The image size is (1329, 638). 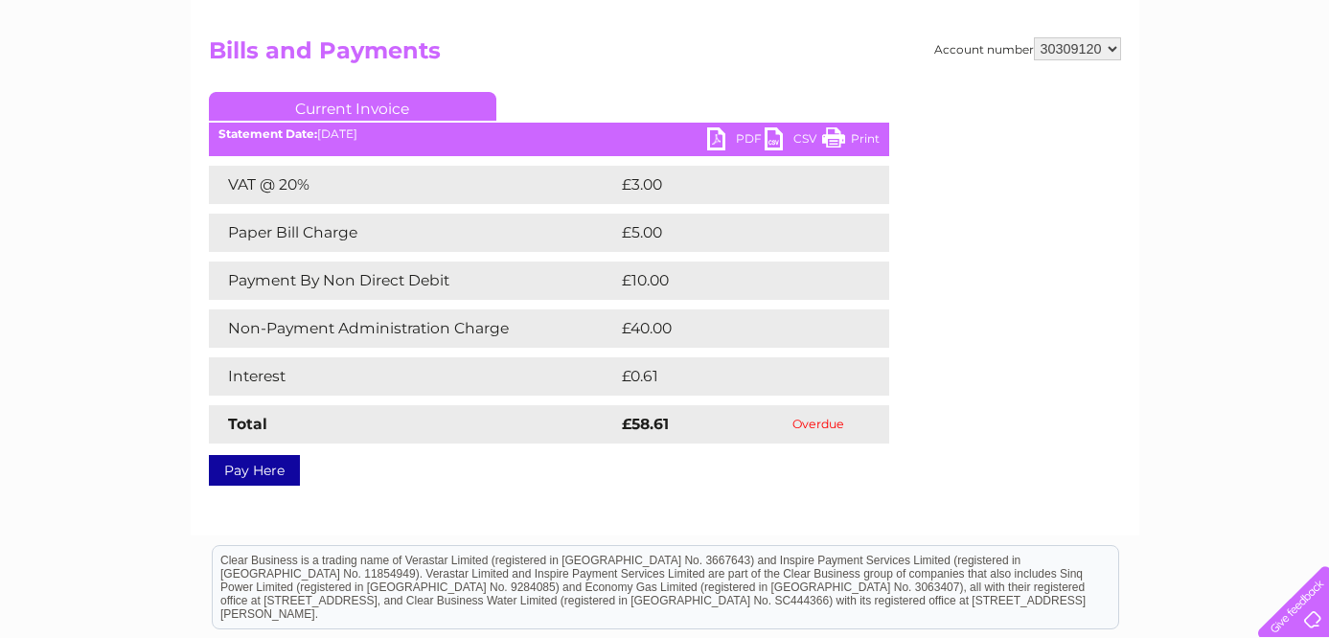 I want to click on td: Payment By Non Direct Debit, so click(x=413, y=281).